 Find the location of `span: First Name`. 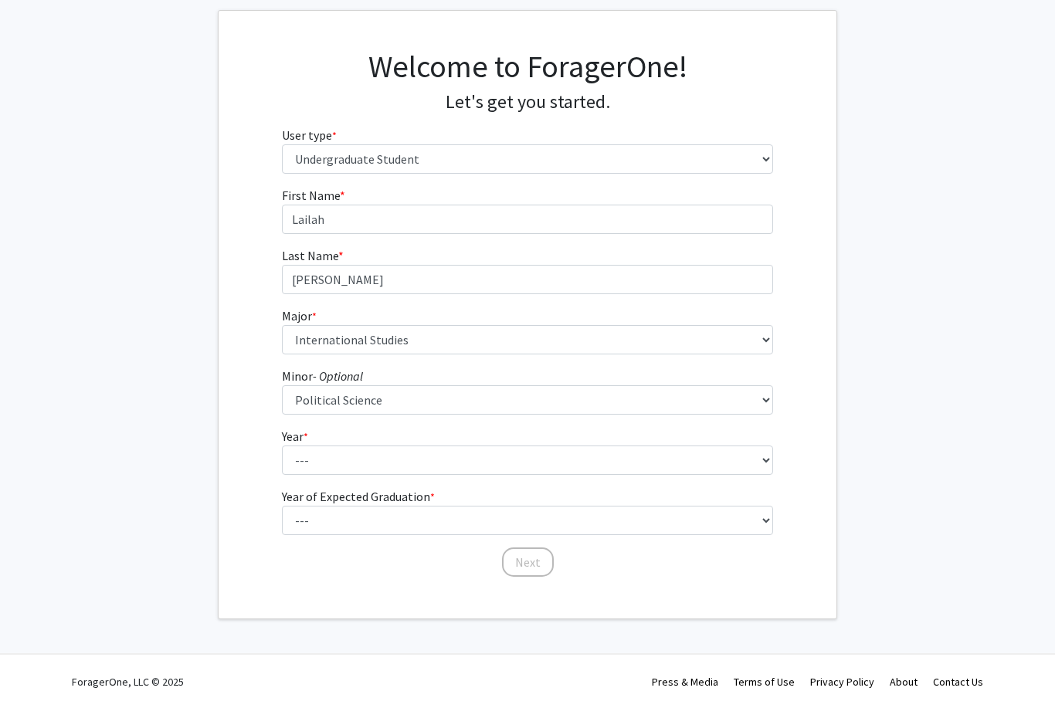

span: First Name is located at coordinates (310, 195).